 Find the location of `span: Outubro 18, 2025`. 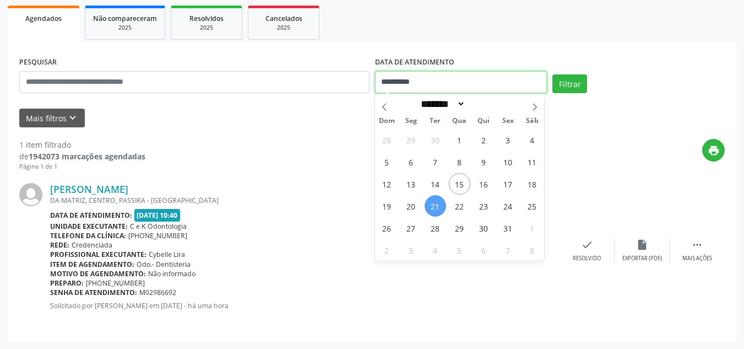

span: Outubro 18, 2025 is located at coordinates (532, 183).